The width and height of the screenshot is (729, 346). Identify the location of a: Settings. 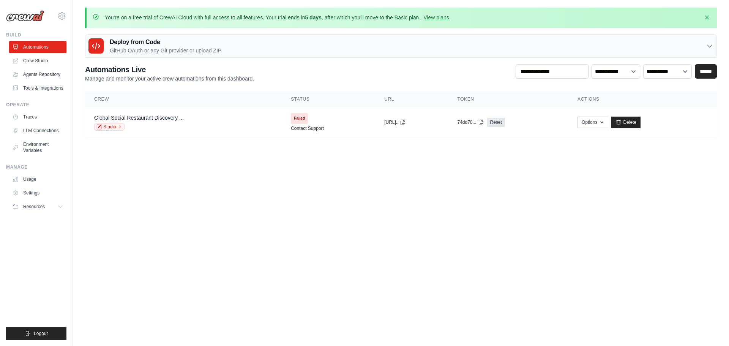
(38, 193).